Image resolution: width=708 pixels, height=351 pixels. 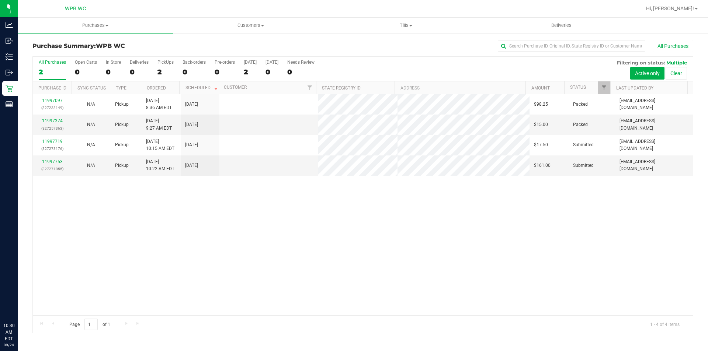 I want to click on inline-svg: Reports, so click(x=9, y=104).